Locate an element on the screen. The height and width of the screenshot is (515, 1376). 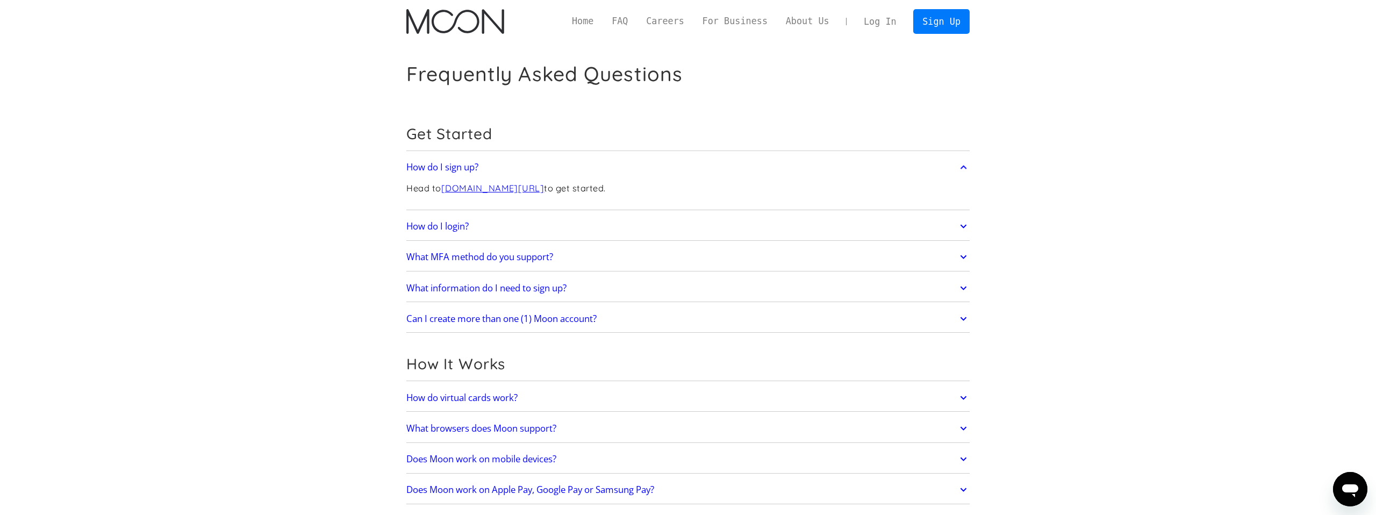
a: What MFA method do you support? is located at coordinates (688, 257).